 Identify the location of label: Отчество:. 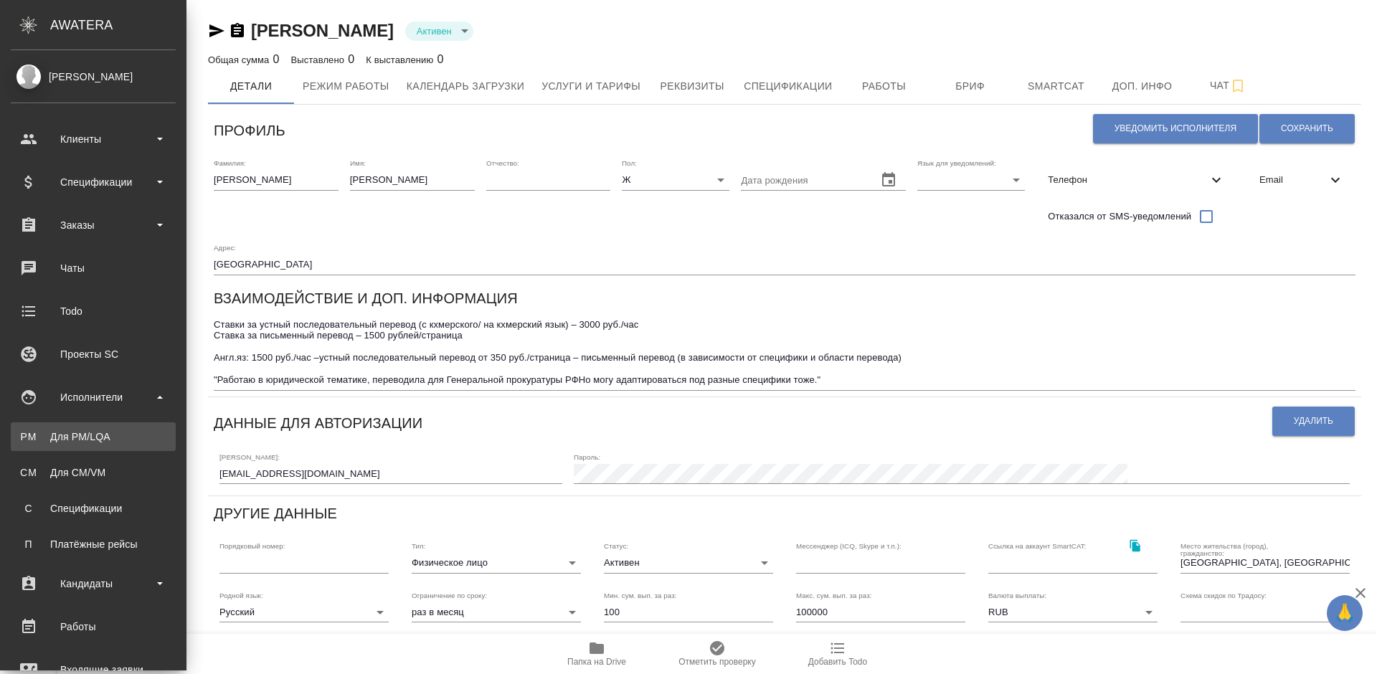
(503, 164).